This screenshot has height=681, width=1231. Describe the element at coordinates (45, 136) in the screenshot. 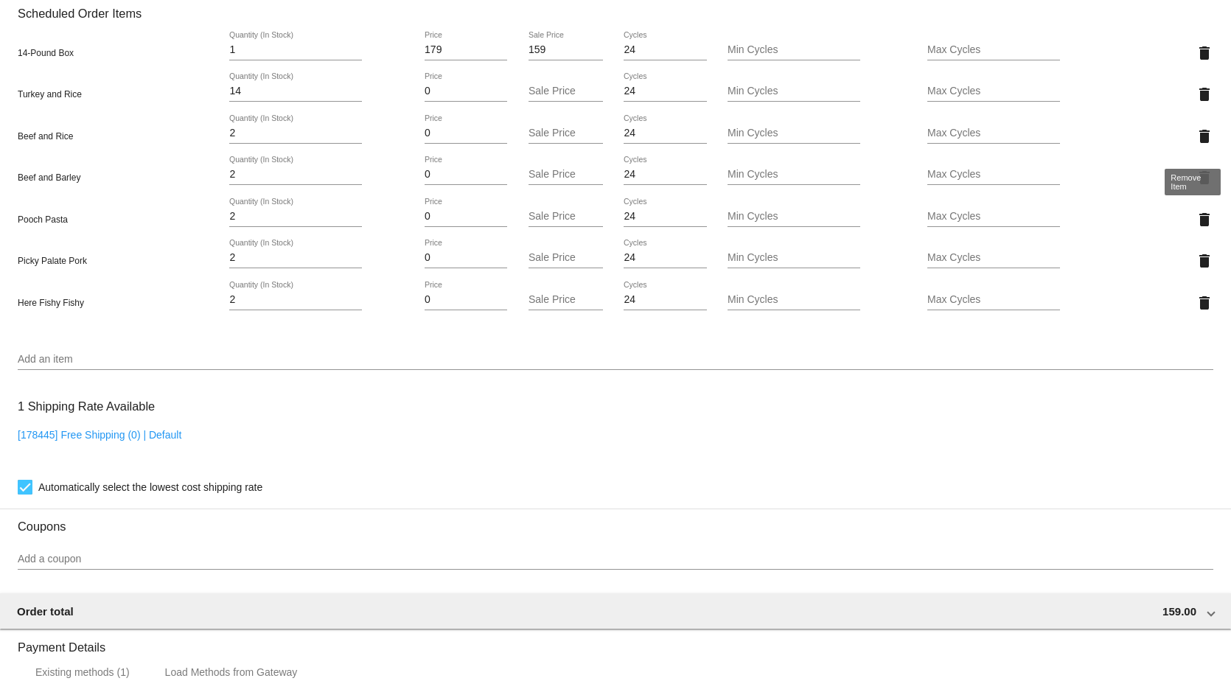

I see `span: Beef and Rice` at that location.